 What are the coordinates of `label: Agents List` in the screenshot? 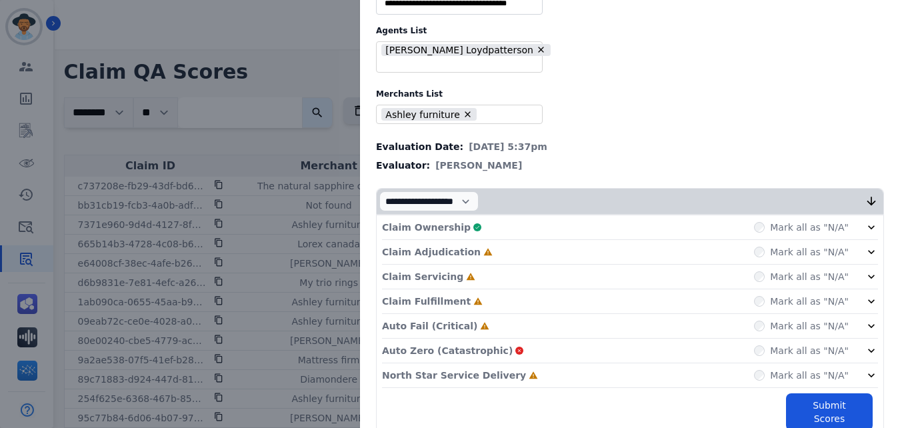 It's located at (630, 31).